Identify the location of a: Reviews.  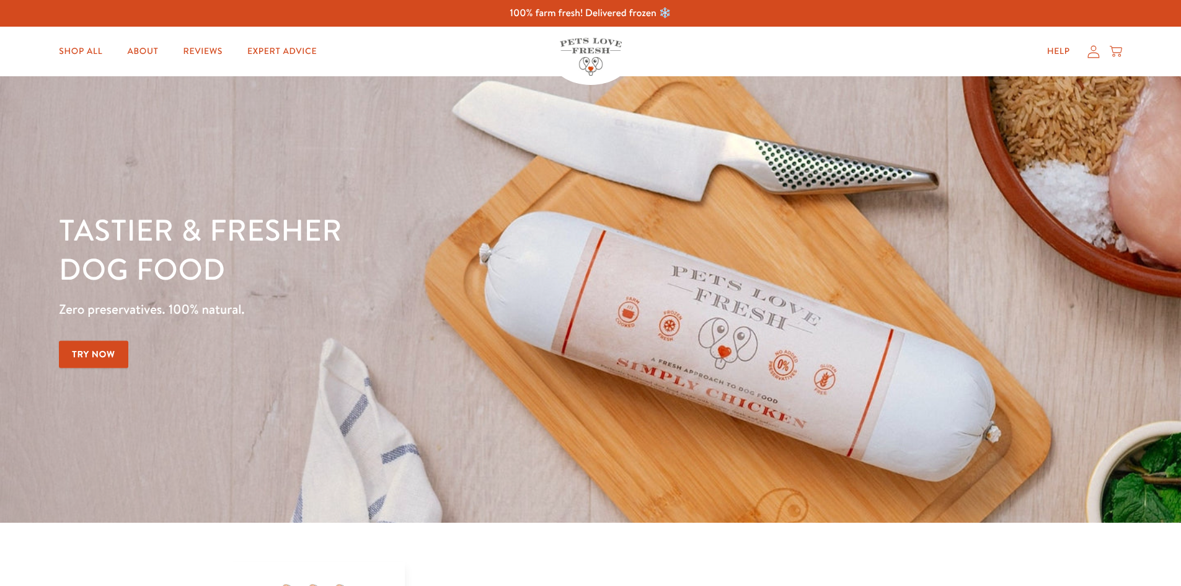
(203, 51).